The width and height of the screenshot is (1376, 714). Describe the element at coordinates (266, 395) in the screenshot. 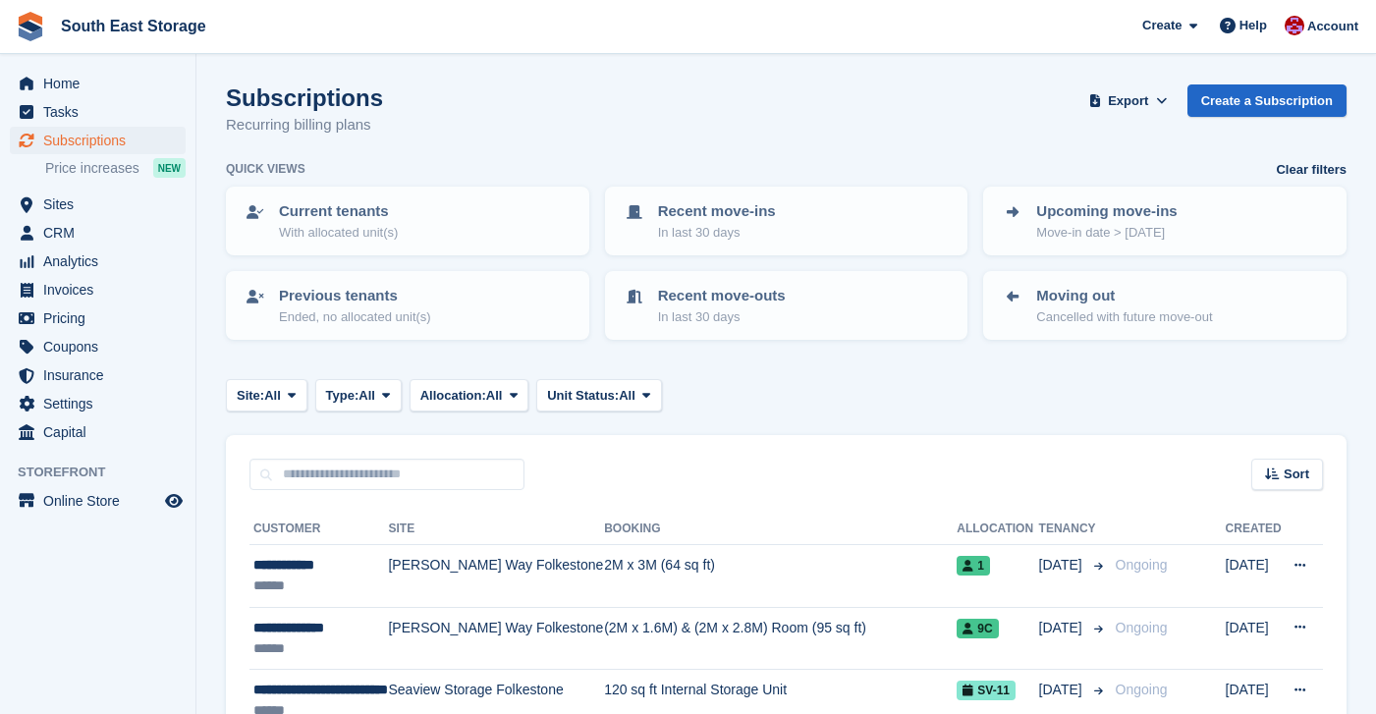

I see `button: Site: All` at that location.